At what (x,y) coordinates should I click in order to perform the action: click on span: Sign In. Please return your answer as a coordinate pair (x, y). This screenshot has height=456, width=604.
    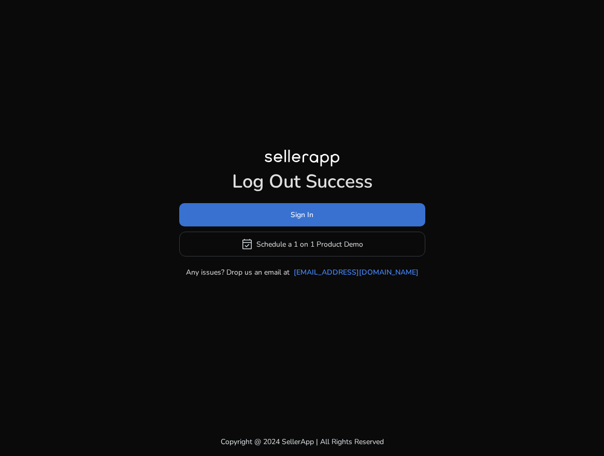
    Looking at the image, I should click on (302, 214).